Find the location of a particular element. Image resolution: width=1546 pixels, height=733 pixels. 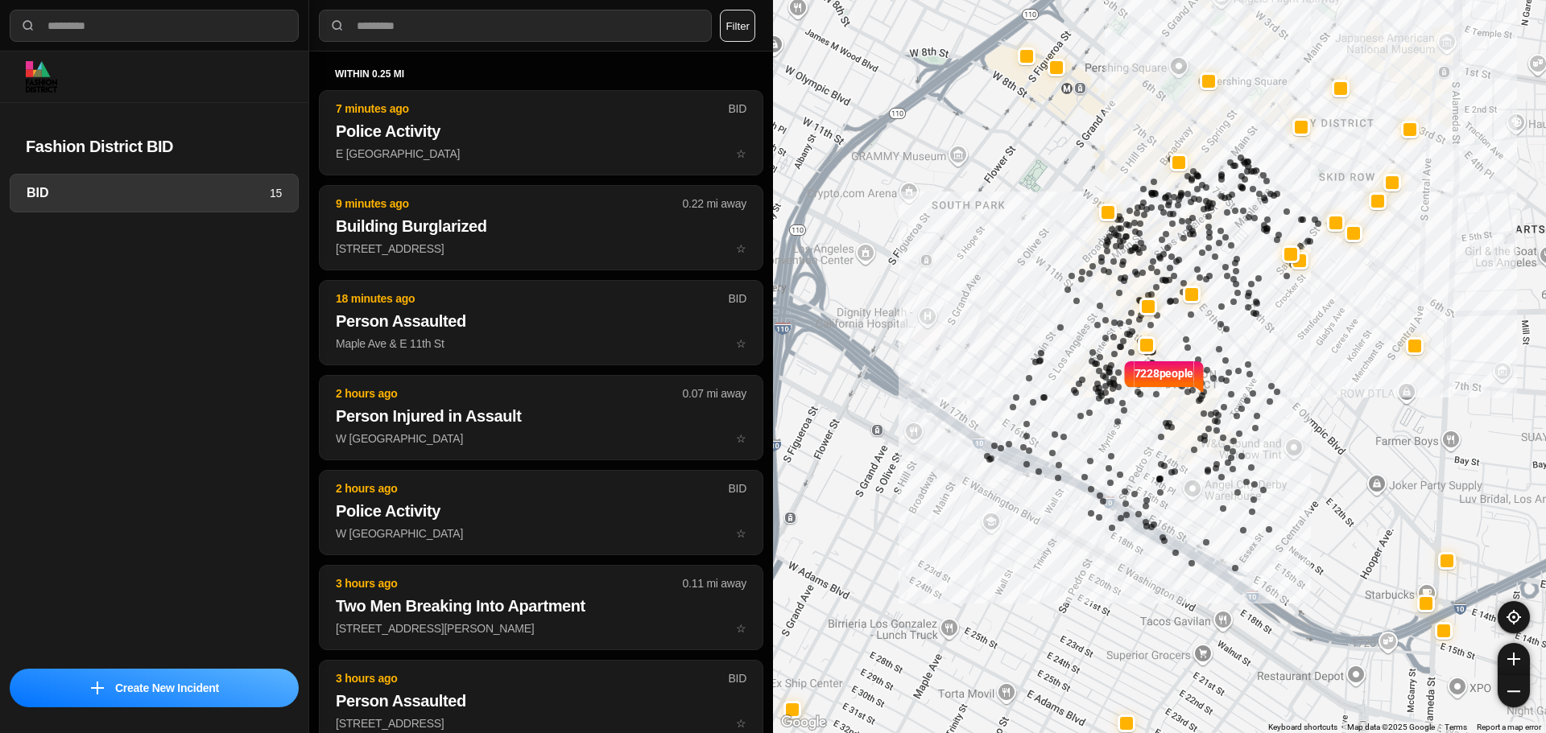

p: Create New Incident is located at coordinates (167, 688).